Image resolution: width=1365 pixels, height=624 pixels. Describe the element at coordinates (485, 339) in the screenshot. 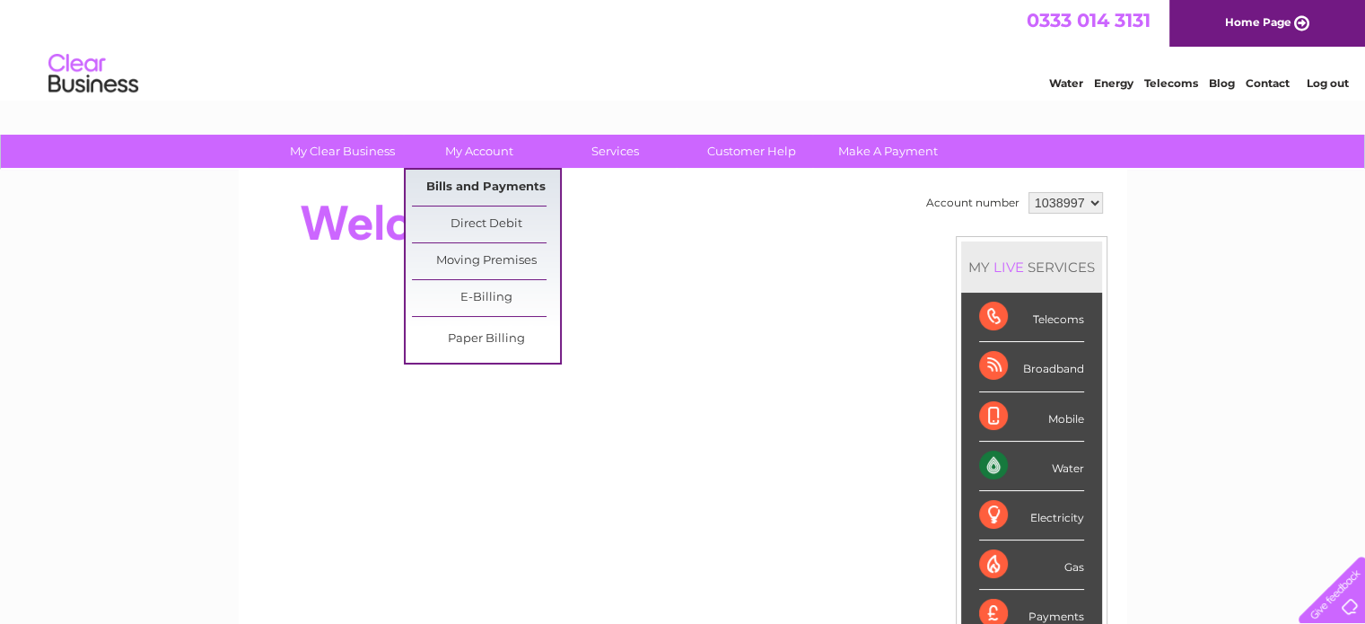

I see `a: Paper Billing` at that location.